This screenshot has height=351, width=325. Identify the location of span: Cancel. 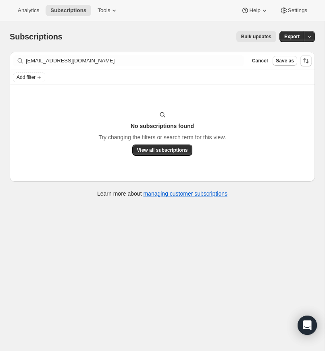
(259, 61).